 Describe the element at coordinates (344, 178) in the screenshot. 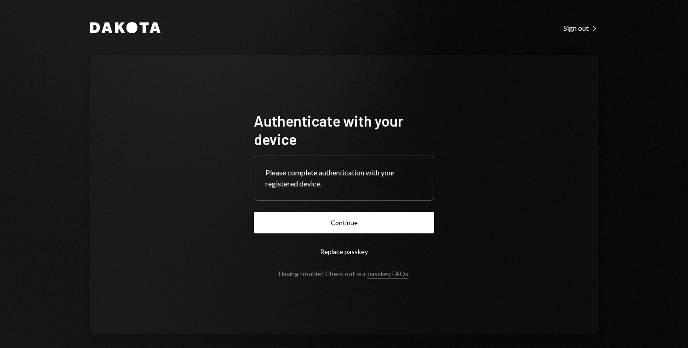

I see `div: Please complete authentication with your registered device.` at that location.